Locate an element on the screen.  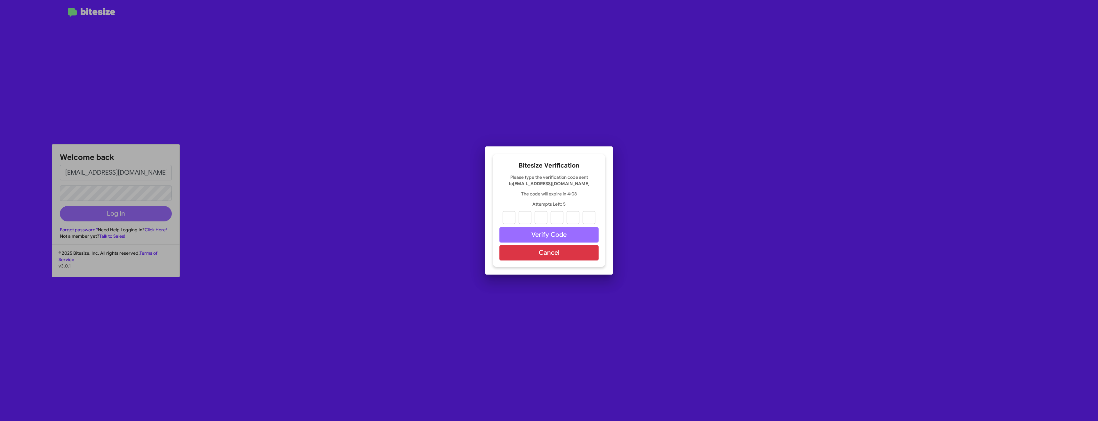
p: Attempts Left: 5 is located at coordinates (549, 204).